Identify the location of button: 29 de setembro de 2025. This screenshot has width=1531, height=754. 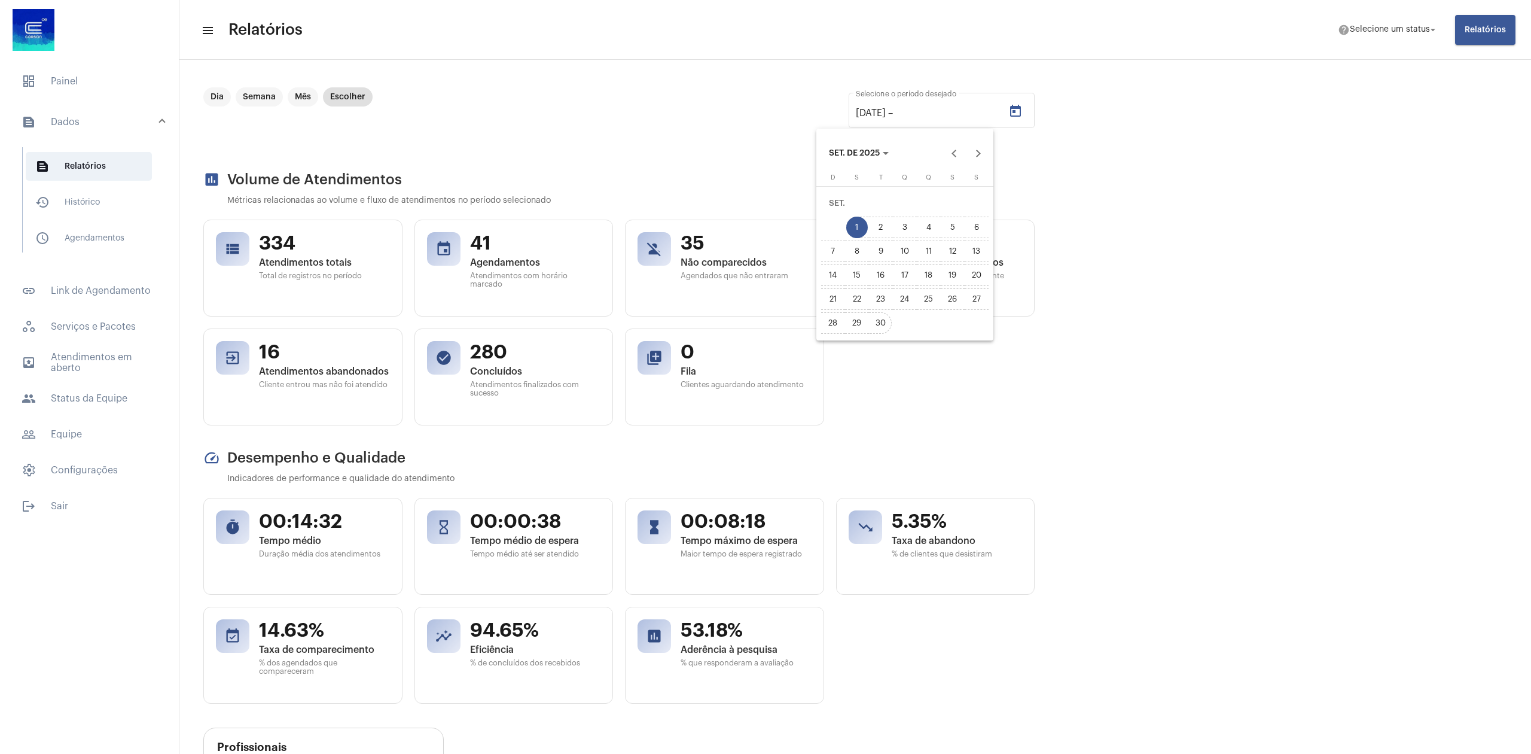
(857, 323).